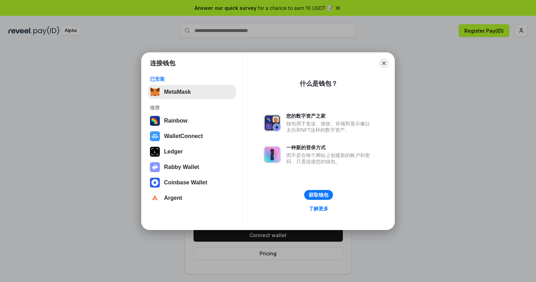  Describe the element at coordinates (183, 136) in the screenshot. I see `div: WalletConnect` at that location.